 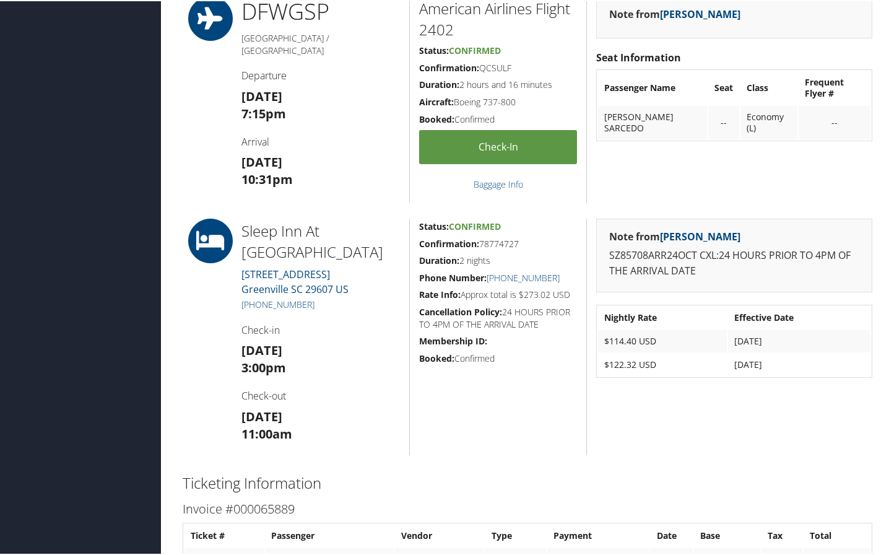 What do you see at coordinates (727, 534) in the screenshot?
I see `th: Base` at bounding box center [727, 534].